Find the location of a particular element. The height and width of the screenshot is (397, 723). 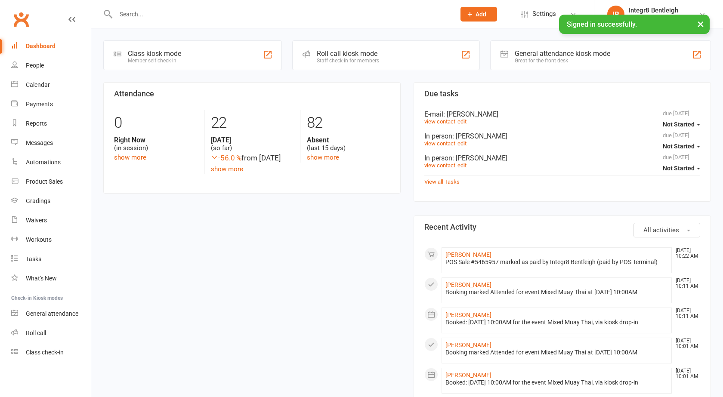

a: Dashboard is located at coordinates (51, 46).